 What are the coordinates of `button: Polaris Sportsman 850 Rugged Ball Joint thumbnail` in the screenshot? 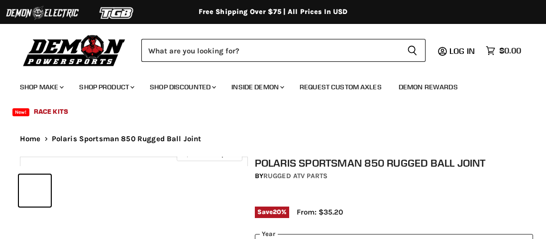 It's located at (35, 190).